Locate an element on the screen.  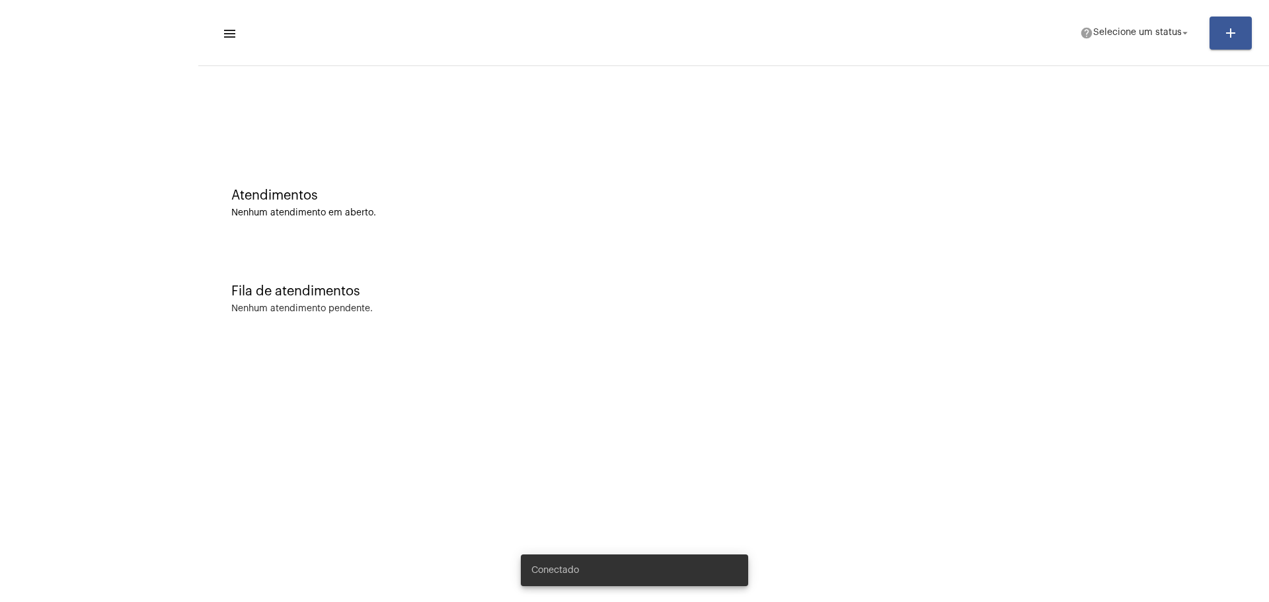
mat-icon: add is located at coordinates (1230, 33).